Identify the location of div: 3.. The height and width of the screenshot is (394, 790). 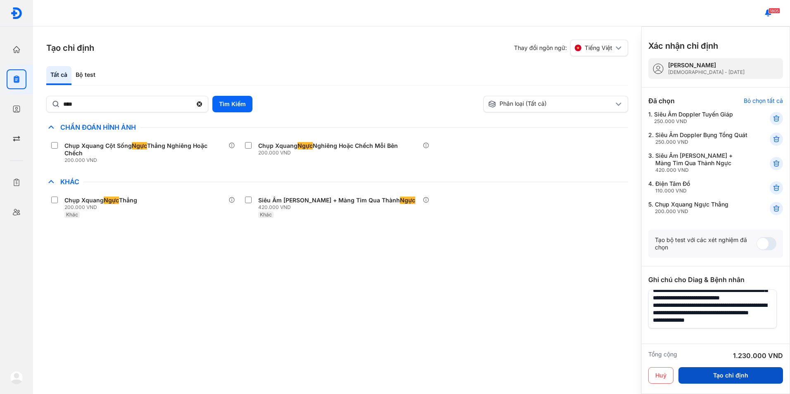
(699, 163).